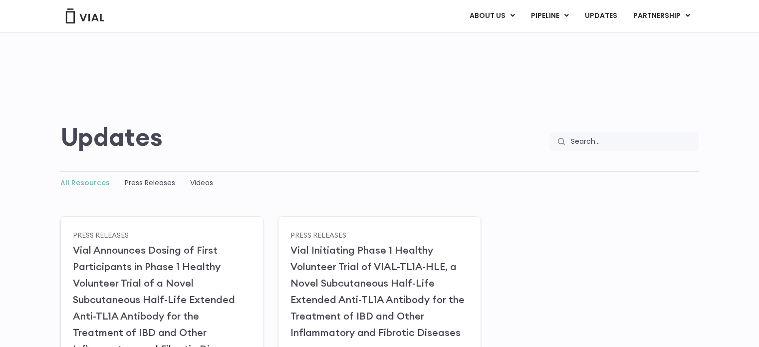 The width and height of the screenshot is (759, 347). What do you see at coordinates (662, 16) in the screenshot?
I see `a: PARTNERSHIPMenu Toggle` at bounding box center [662, 16].